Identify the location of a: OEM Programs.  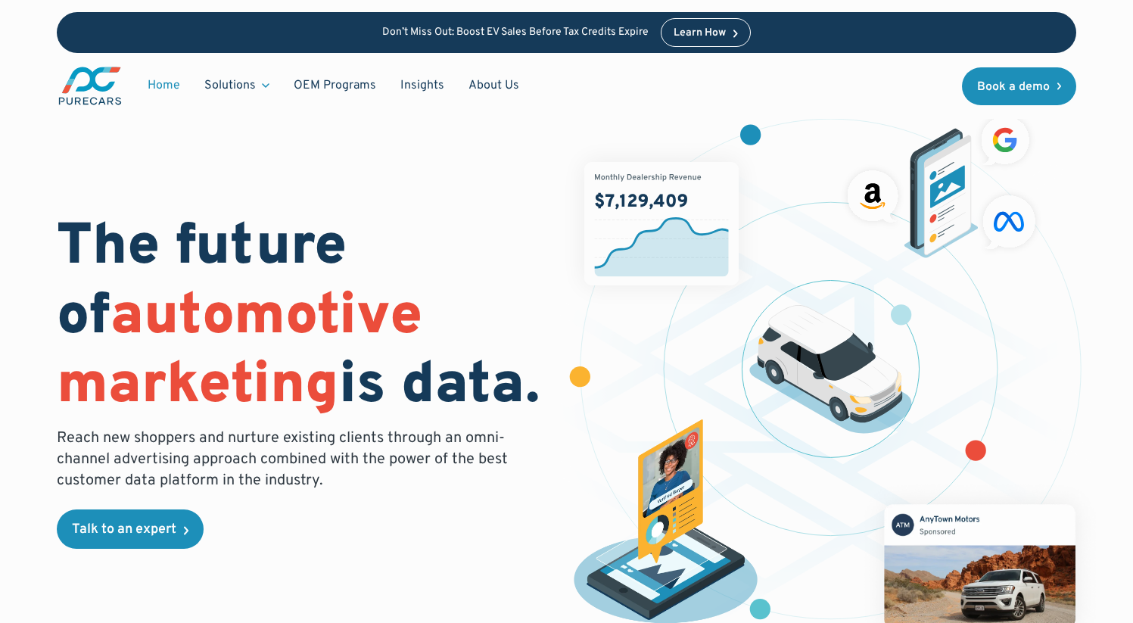
(335, 86).